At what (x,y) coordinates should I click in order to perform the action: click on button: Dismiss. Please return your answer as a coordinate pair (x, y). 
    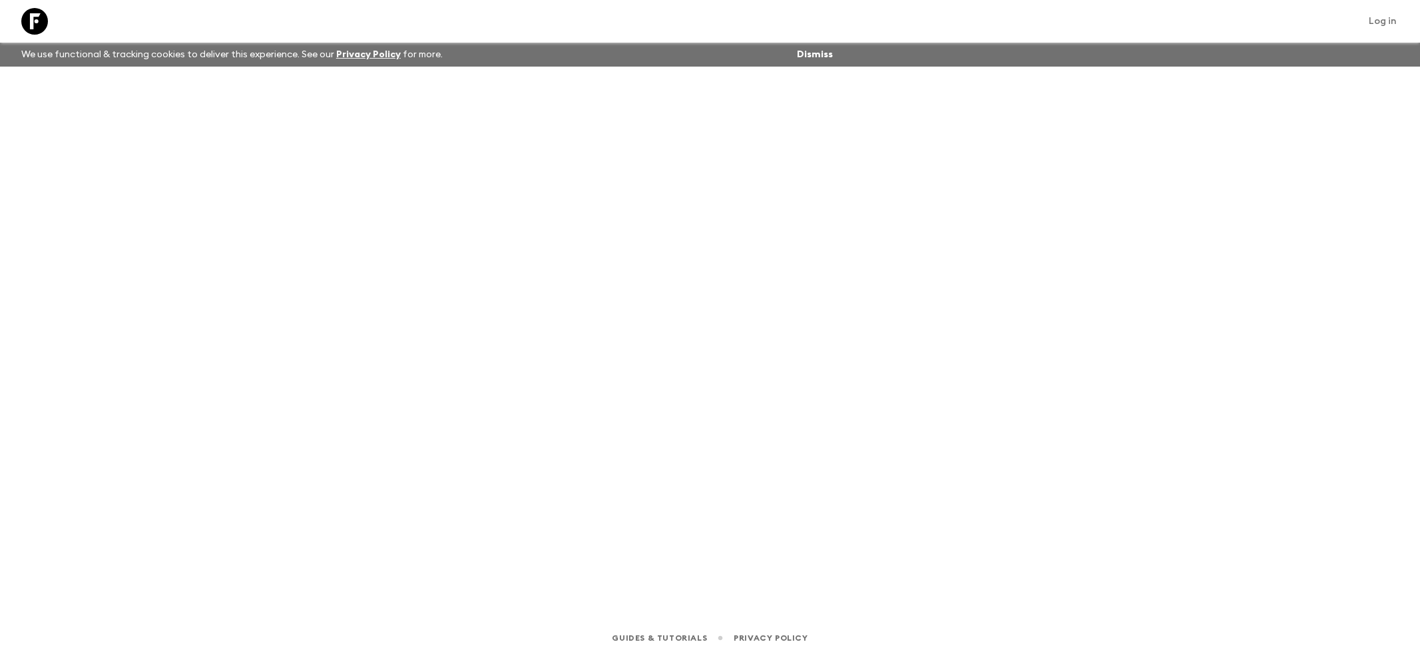
    Looking at the image, I should click on (815, 55).